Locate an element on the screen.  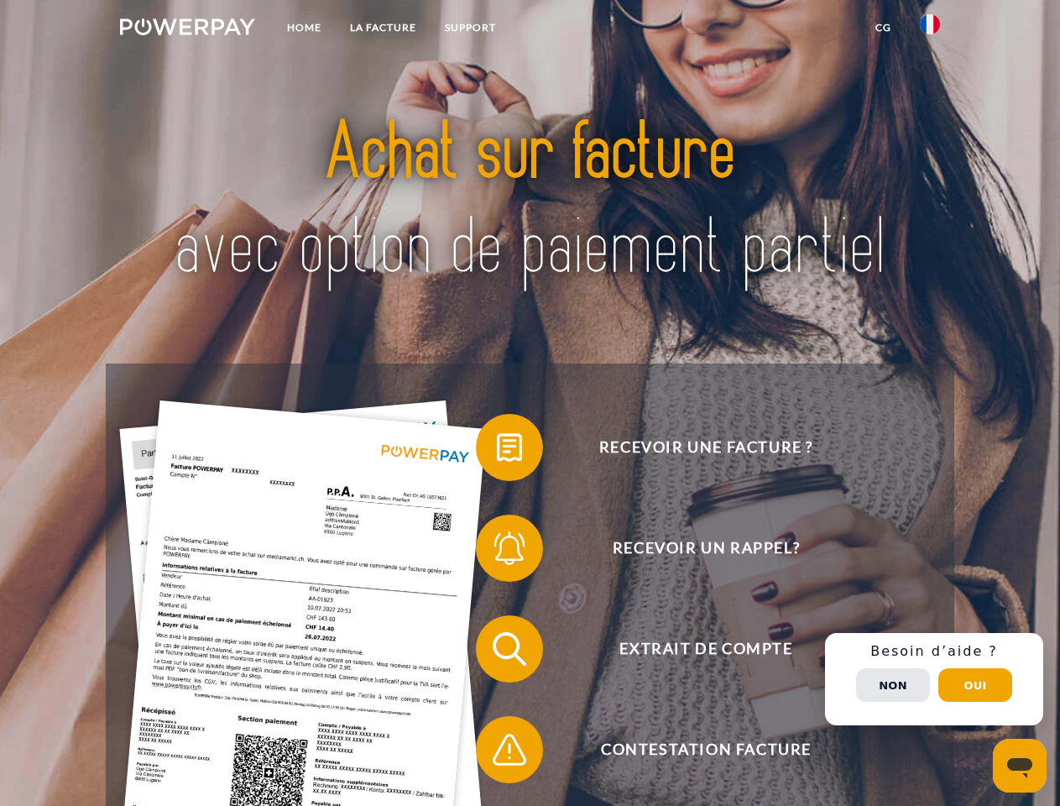
span: Extrait de compte is located at coordinates (706, 649).